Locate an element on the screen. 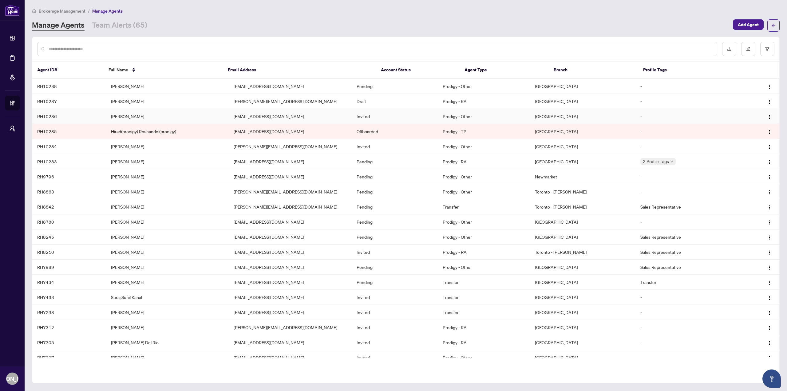 This screenshot has width=787, height=391. button: Add Agent is located at coordinates (748, 25).